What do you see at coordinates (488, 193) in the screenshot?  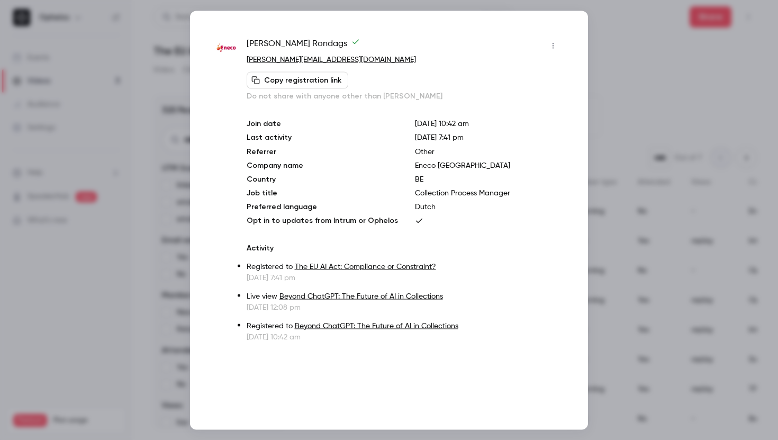 I see `p: Collection Process Manager` at bounding box center [488, 193].